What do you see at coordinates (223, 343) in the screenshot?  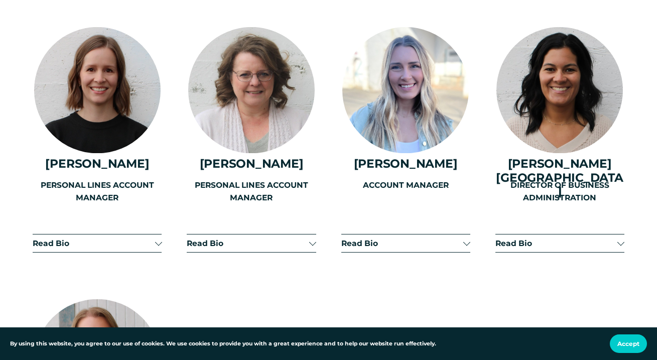 I see `p: By using this website, you agree to our use of cookies. We use cookies to provide you with a grea...` at bounding box center [223, 343].